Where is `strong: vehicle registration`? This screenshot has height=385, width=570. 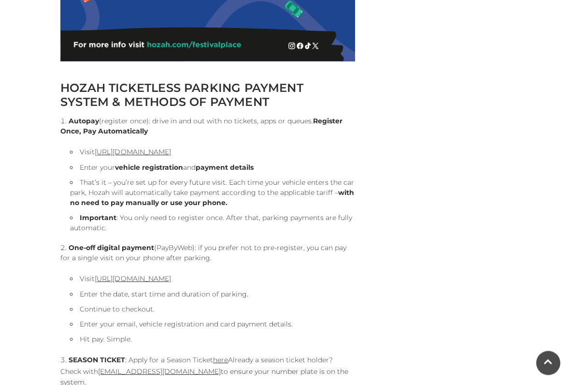
strong: vehicle registration is located at coordinates (149, 168).